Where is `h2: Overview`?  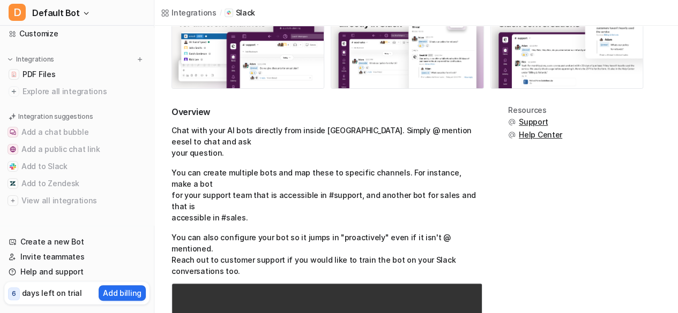
h2: Overview is located at coordinates (327, 112).